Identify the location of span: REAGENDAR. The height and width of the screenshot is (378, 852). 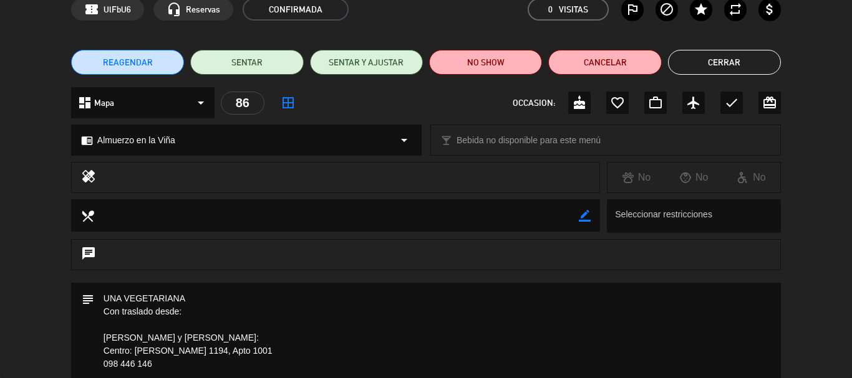
(128, 62).